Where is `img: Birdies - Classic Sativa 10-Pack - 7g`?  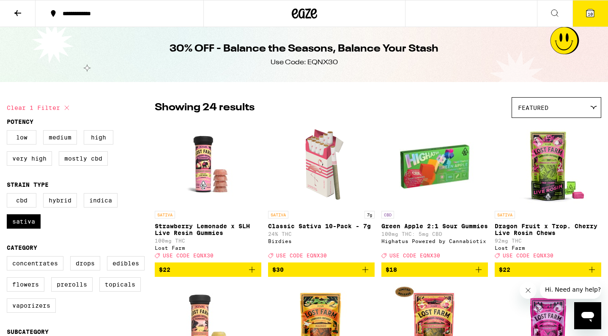
img: Birdies - Classic Sativa 10-Pack - 7g is located at coordinates (322, 165).